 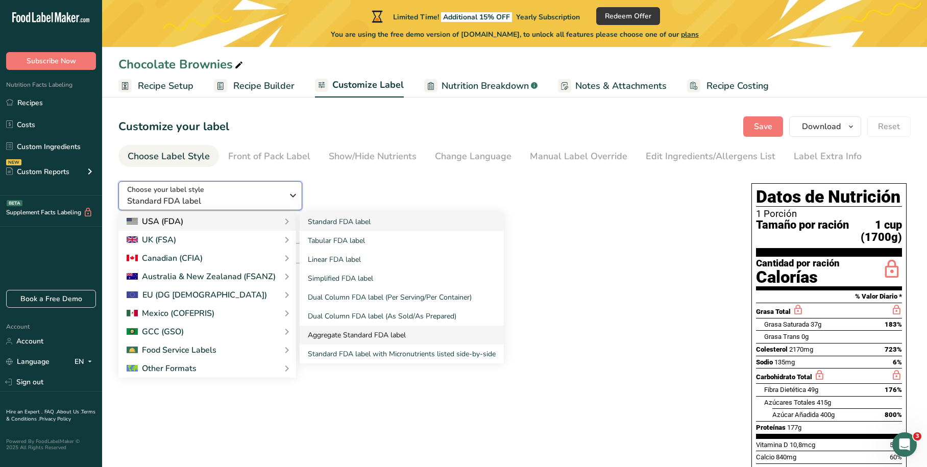 What do you see at coordinates (784, 377) in the screenshot?
I see `span: Carbohidrato Total` at bounding box center [784, 377].